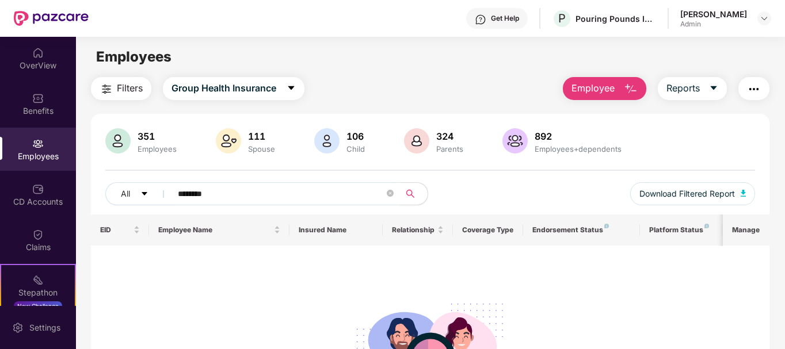 The image size is (785, 349). What do you see at coordinates (261, 136) in the screenshot?
I see `div: 111` at bounding box center [261, 136].